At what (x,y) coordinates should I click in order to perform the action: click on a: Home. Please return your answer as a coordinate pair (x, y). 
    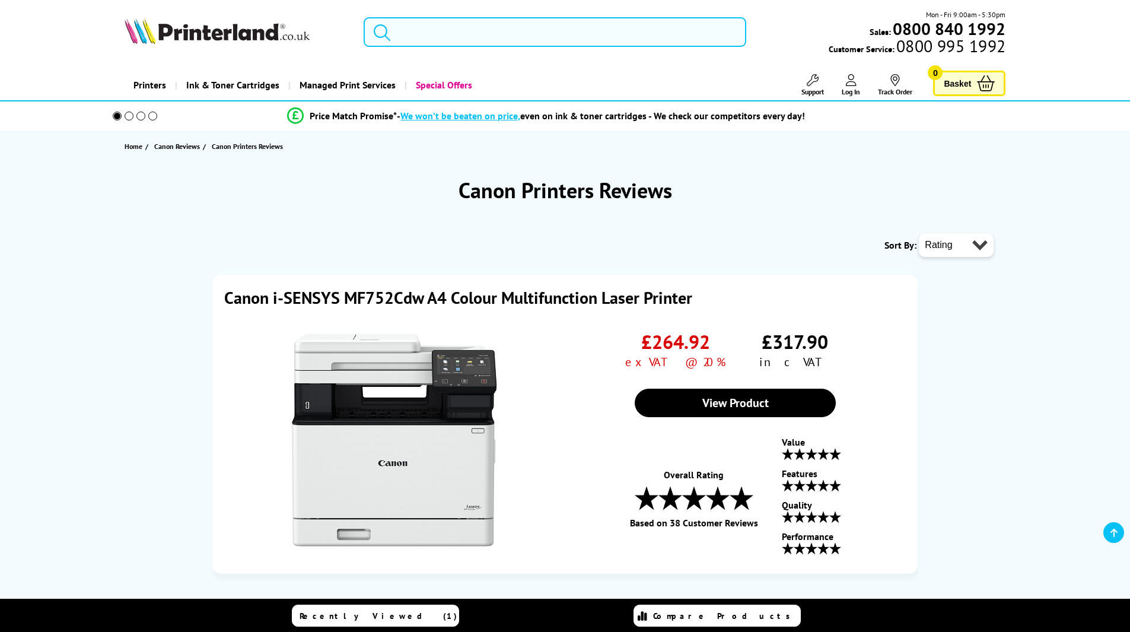
    Looking at the image, I should click on (135, 146).